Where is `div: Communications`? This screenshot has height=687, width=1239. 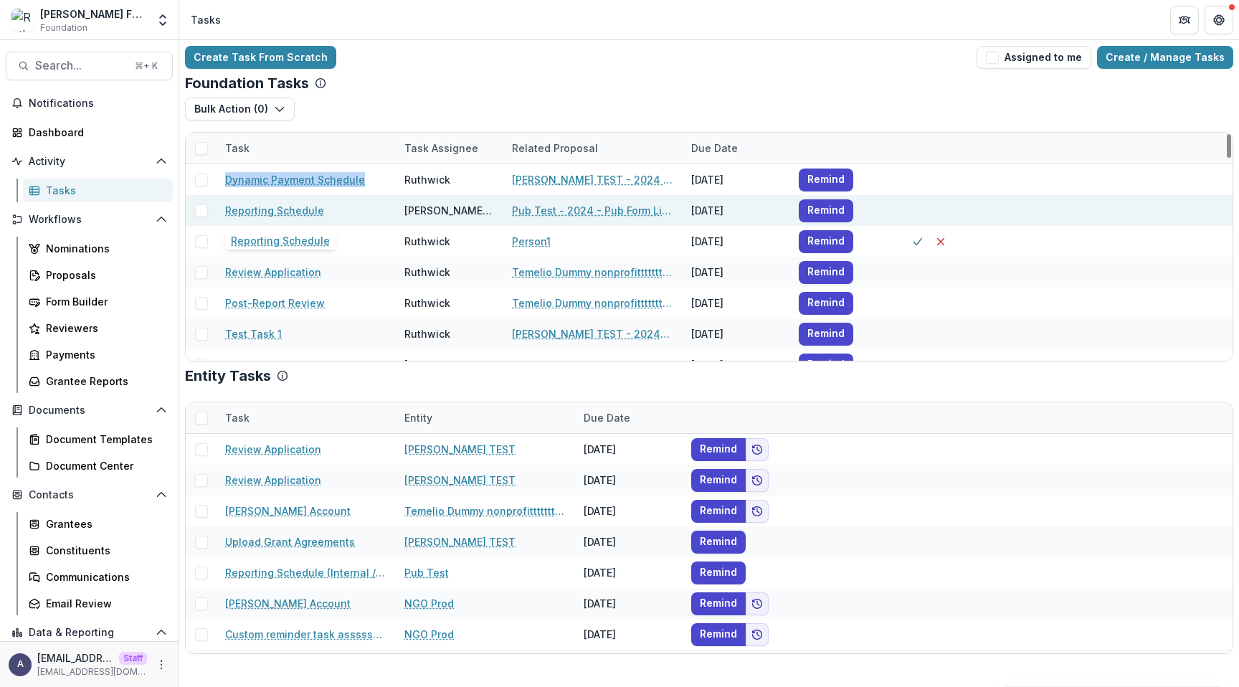
div: Communications is located at coordinates (103, 576).